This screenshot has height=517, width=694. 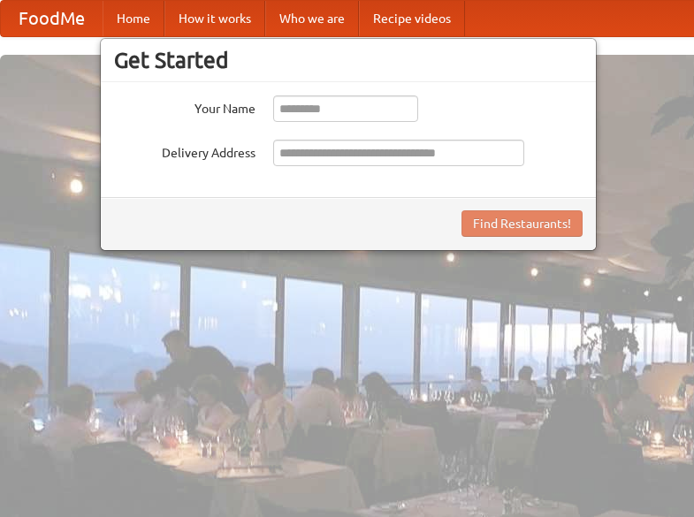 I want to click on label: Delivery Address, so click(x=185, y=150).